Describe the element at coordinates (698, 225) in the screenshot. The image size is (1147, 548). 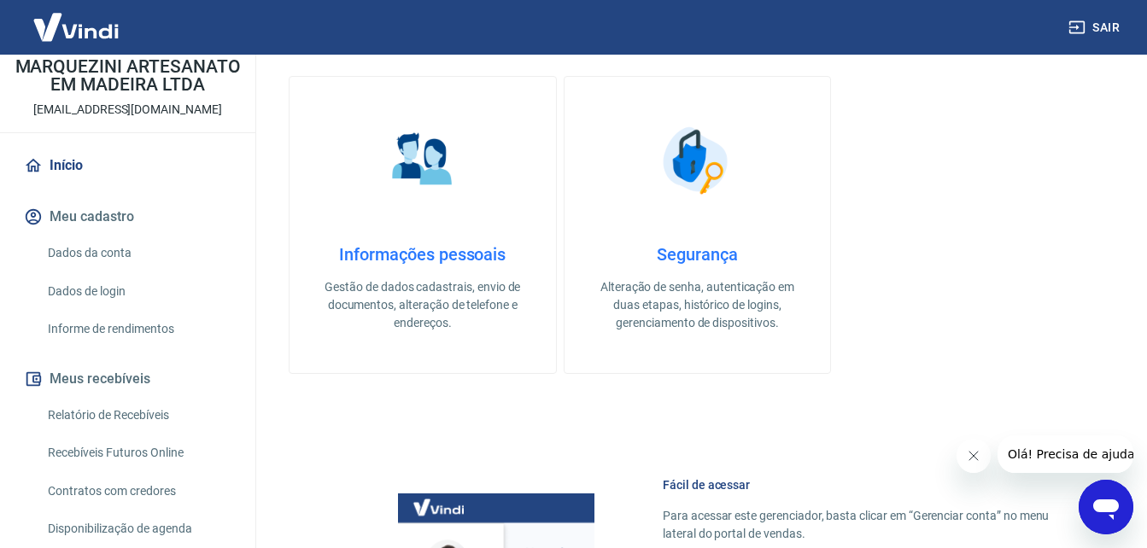
I see `a: SegurançaSegurançaAlteração de senha, autenticação em duas etapas, histórico de logins, gerenciam...` at that location.